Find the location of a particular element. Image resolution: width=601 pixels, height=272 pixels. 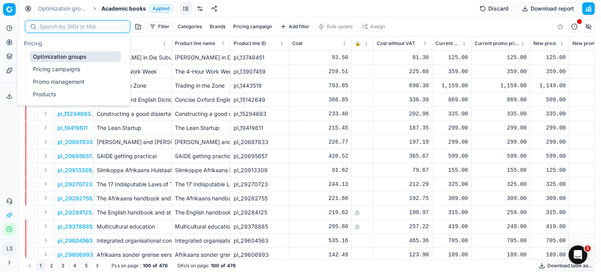

button: pl_20913309 is located at coordinates (75, 170).